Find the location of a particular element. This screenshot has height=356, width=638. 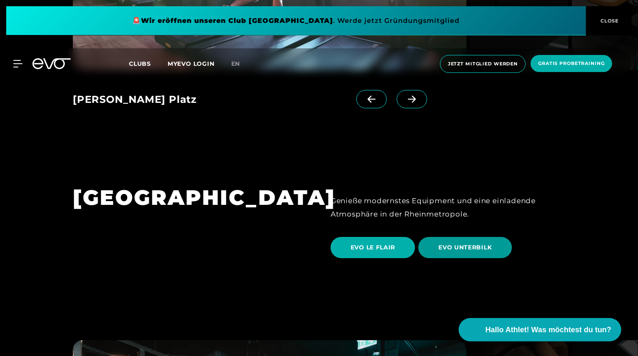

button: Hallo Athlet! Was möchtest du tun? is located at coordinates (540, 329).